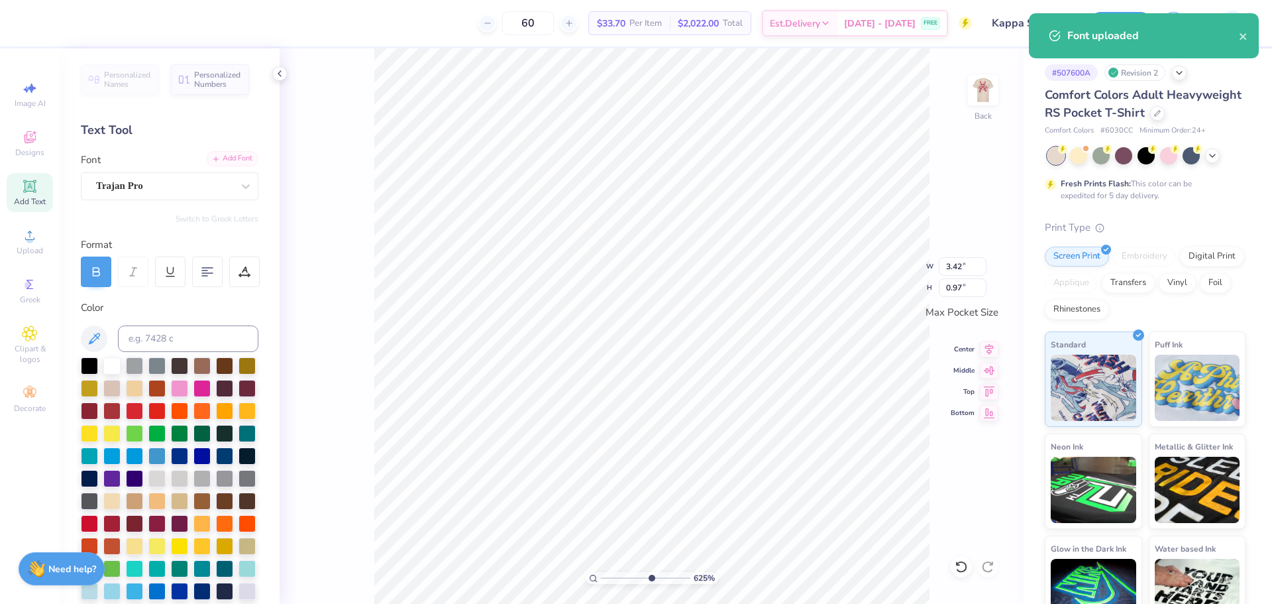 Image resolution: width=1272 pixels, height=604 pixels. I want to click on div: Print Type, so click(1145, 227).